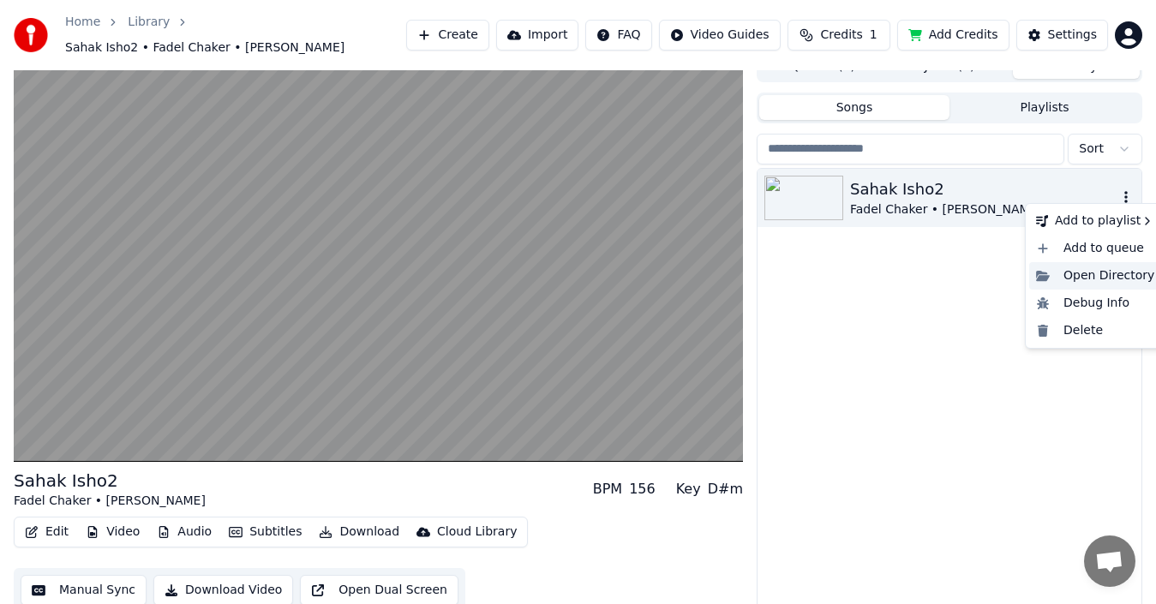 Image resolution: width=1156 pixels, height=604 pixels. Describe the element at coordinates (82, 22) in the screenshot. I see `a: Home` at that location.